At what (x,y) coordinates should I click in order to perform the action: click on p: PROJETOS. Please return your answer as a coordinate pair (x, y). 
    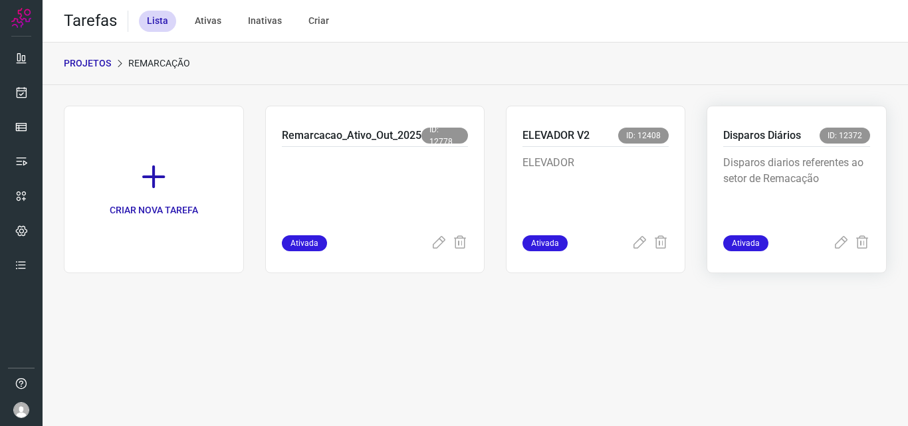
    Looking at the image, I should click on (87, 63).